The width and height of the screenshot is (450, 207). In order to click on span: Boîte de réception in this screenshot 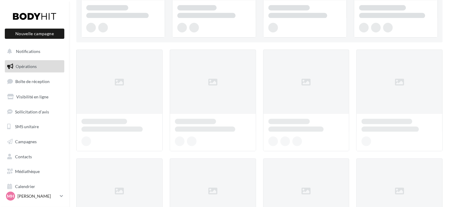, I will do `click(32, 81)`.